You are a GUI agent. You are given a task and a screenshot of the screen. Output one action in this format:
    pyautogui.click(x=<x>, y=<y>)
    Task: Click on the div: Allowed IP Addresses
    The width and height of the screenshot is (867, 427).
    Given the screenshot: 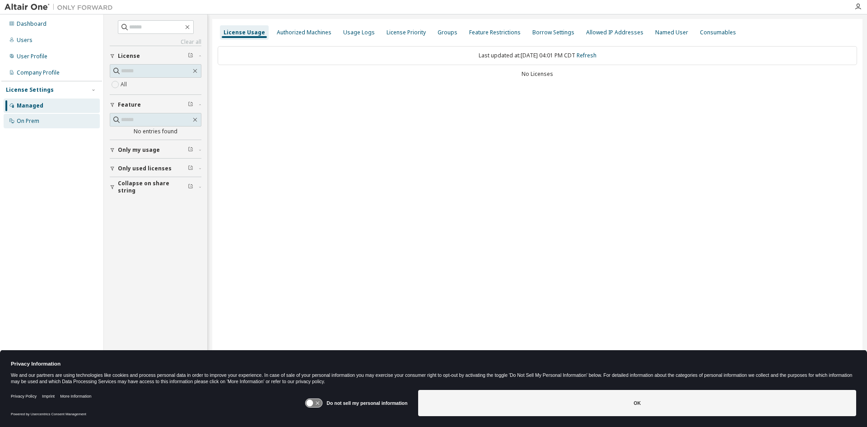 What is the action you would take?
    pyautogui.click(x=614, y=32)
    